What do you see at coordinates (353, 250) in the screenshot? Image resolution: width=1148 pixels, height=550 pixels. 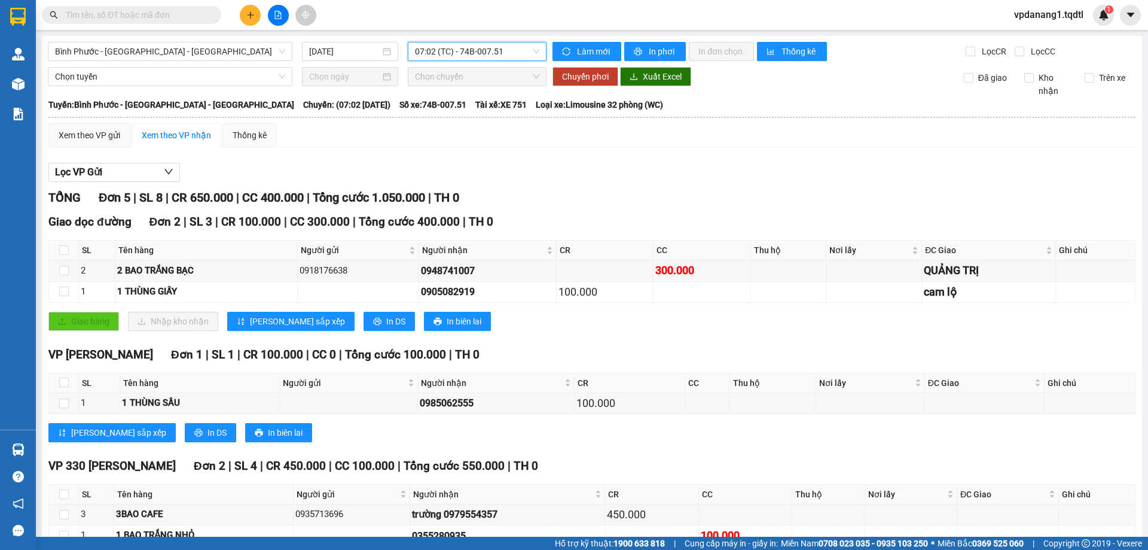 I see `span: Người gửi` at bounding box center [353, 250].